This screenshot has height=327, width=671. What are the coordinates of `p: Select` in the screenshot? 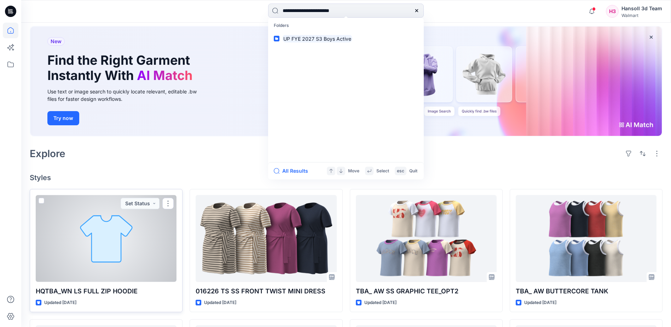 It's located at (383, 171).